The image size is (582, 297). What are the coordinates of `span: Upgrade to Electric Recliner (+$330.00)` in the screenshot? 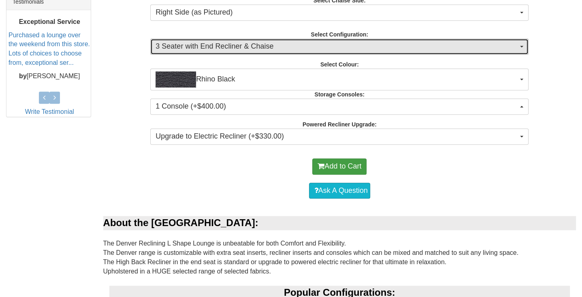 It's located at (336, 136).